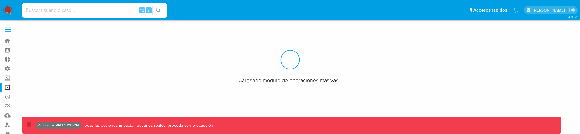  Describe the element at coordinates (572, 10) in the screenshot. I see `a: Salir` at that location.